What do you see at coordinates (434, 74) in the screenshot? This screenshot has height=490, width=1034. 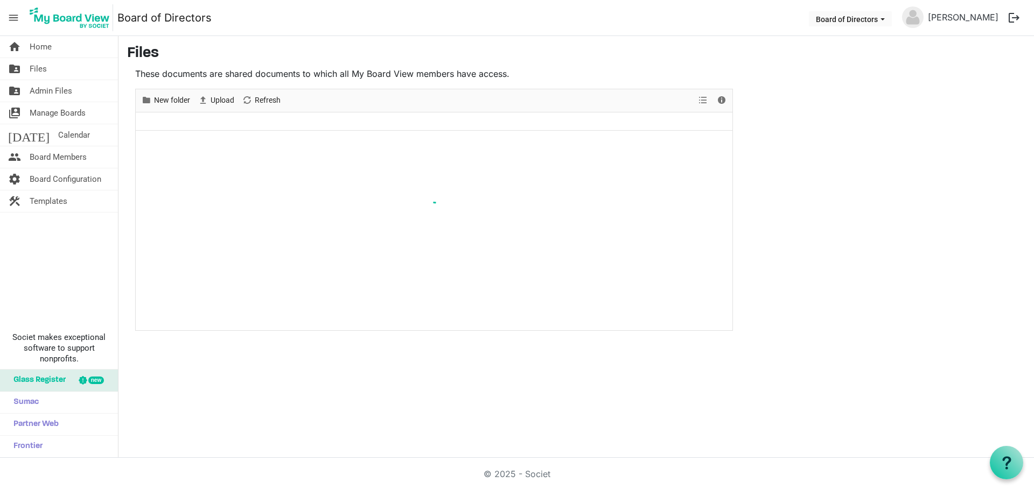 I see `p: These documents are shared documents to which all My Board View members have access.` at bounding box center [434, 74].